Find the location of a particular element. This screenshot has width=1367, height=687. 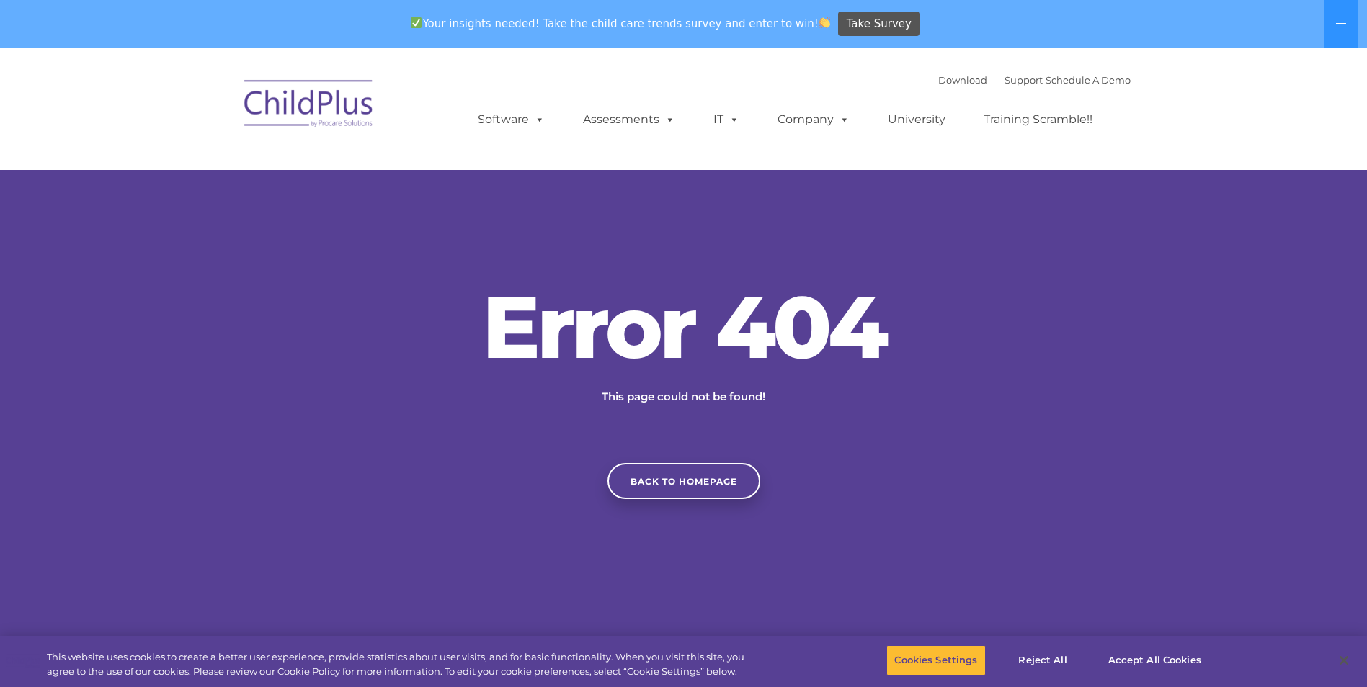

span: Take Survey is located at coordinates (879, 24).